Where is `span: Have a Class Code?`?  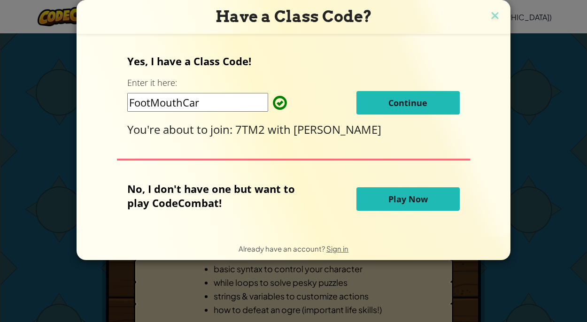 span: Have a Class Code? is located at coordinates (294, 16).